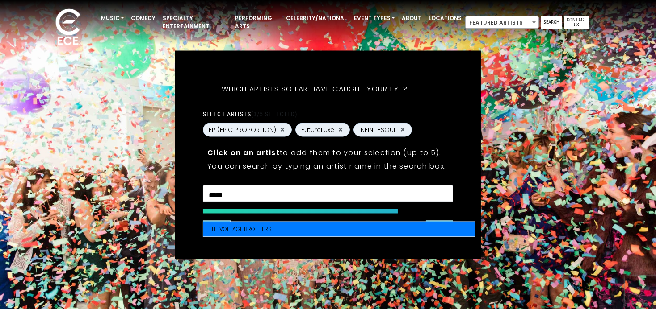 This screenshot has width=656, height=309. I want to click on button: Back, so click(217, 229).